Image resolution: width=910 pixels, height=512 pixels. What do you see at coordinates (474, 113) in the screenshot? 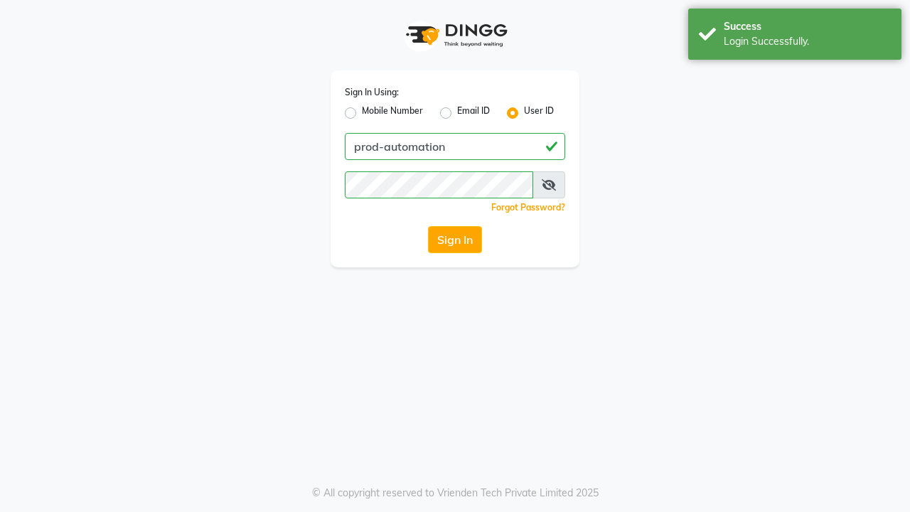
I see `label: Email ID` at bounding box center [474, 113].